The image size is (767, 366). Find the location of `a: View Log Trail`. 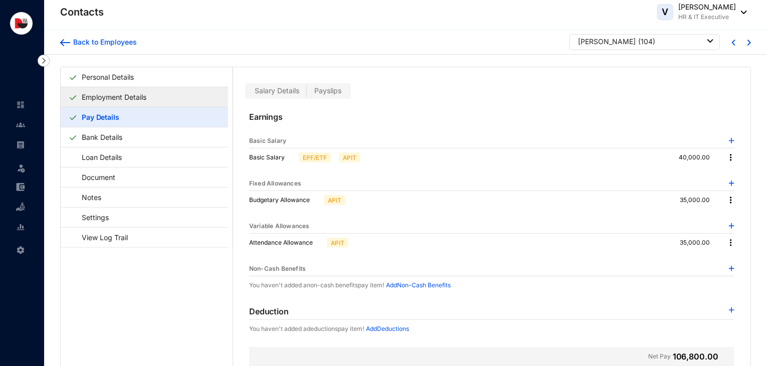

a: View Log Trail is located at coordinates (100, 237).